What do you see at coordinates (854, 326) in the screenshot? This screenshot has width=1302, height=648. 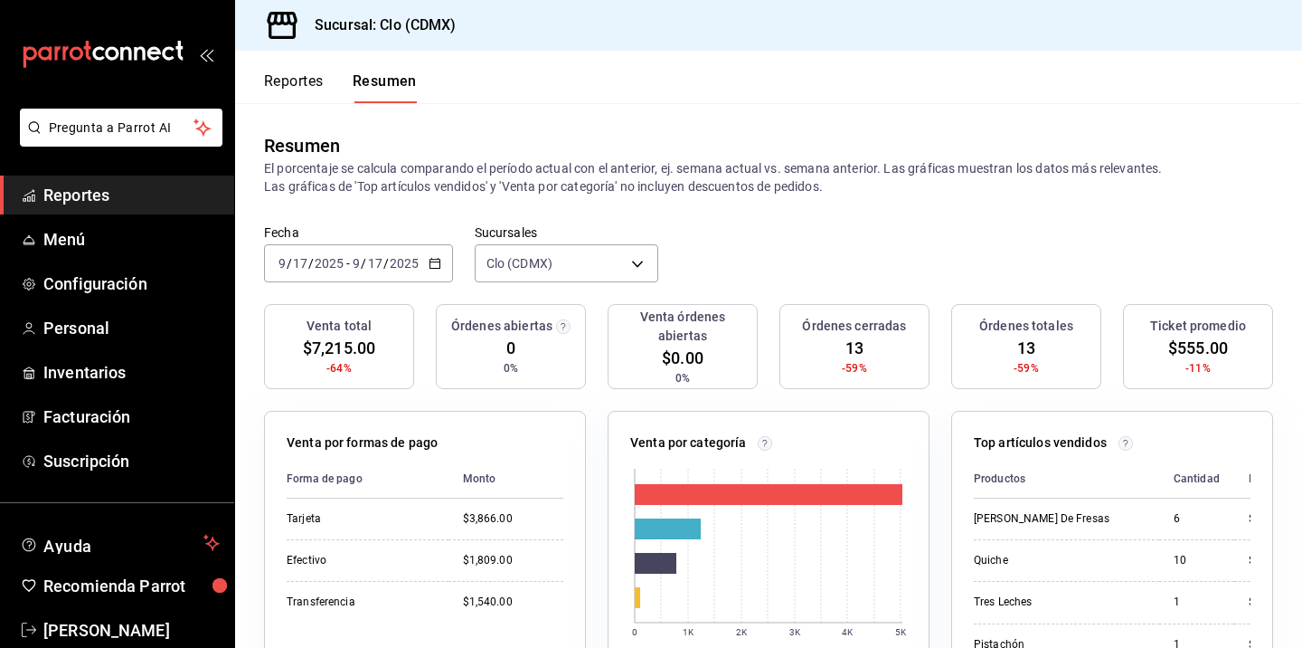 I see `h3: Órdenes cerradas` at bounding box center [854, 326].